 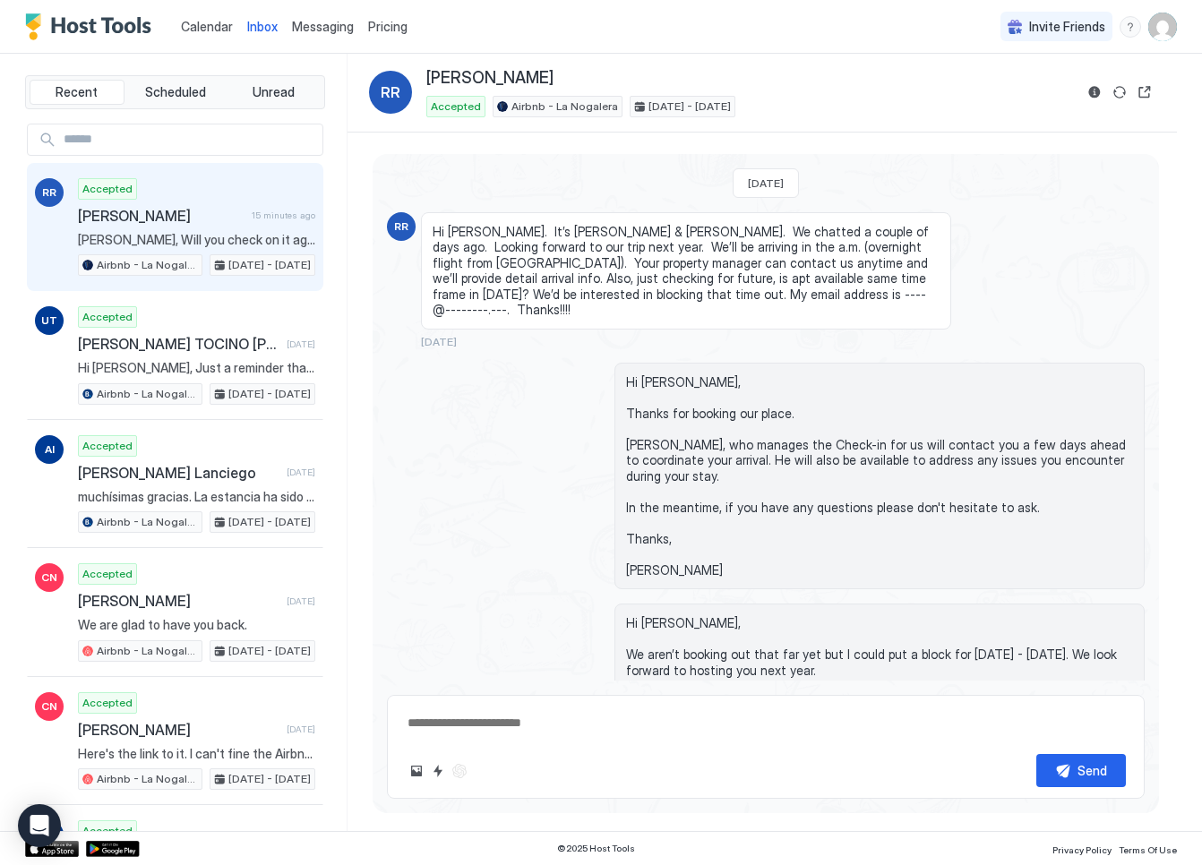 I want to click on span: Inbox, so click(x=262, y=26).